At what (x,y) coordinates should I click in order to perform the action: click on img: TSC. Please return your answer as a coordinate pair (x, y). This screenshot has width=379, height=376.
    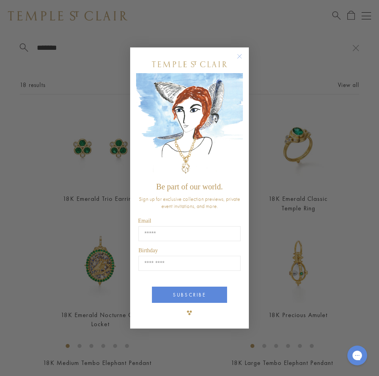
    Looking at the image, I should click on (189, 313).